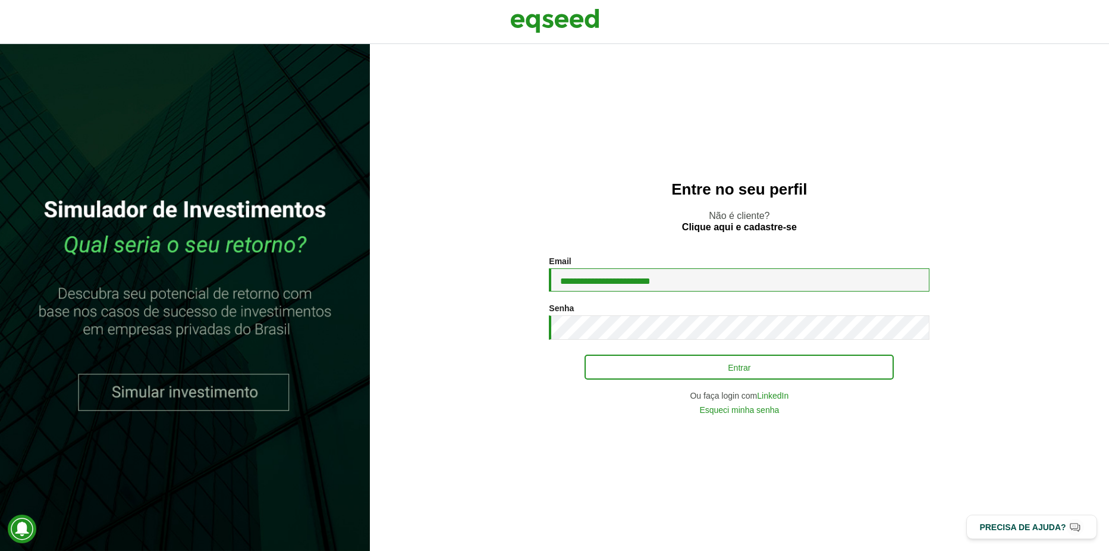 The width and height of the screenshot is (1109, 551). Describe the element at coordinates (739, 410) in the screenshot. I see `a: Esqueci minha senha` at that location.